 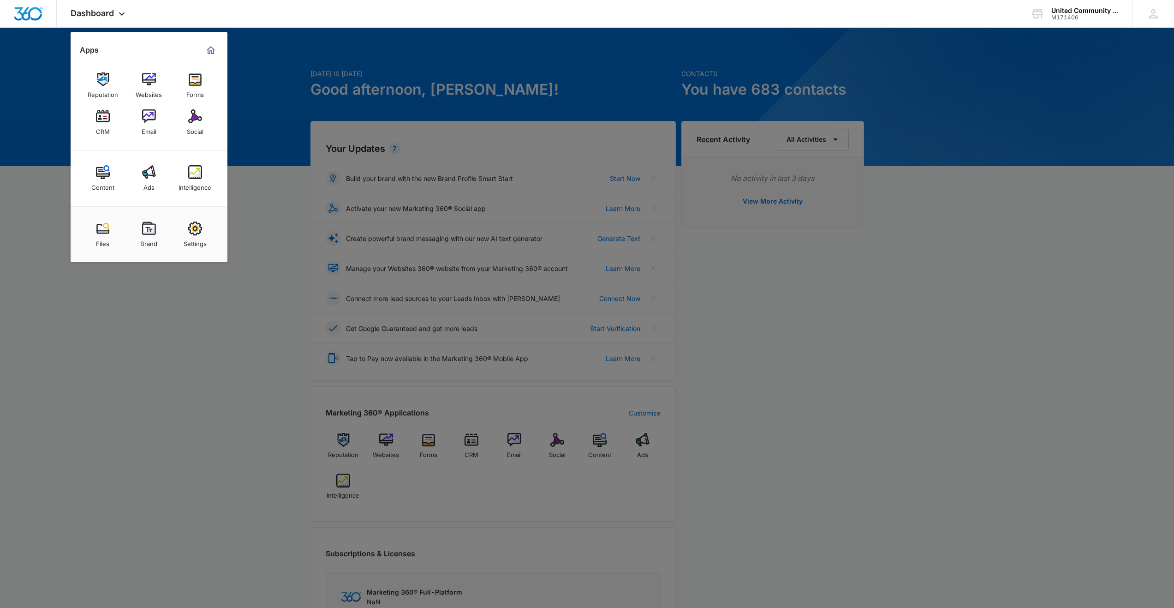 What do you see at coordinates (195, 85) in the screenshot?
I see `a: Forms` at bounding box center [195, 85].